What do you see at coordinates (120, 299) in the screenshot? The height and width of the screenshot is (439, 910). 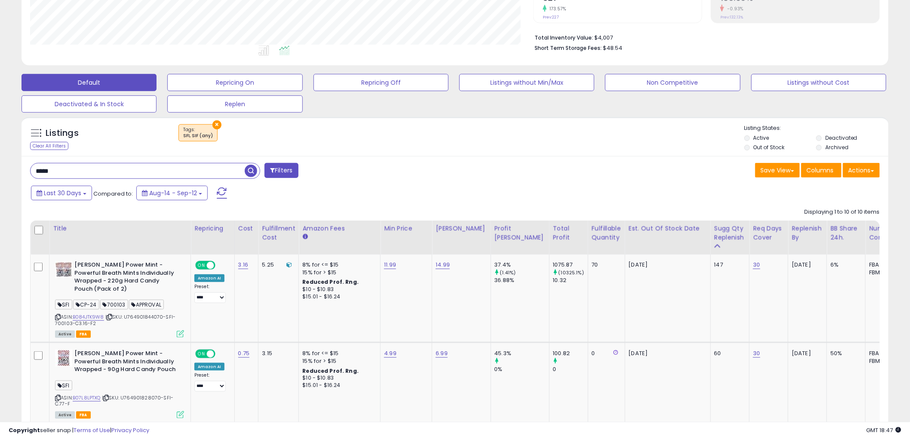 I see `div: ASIN:` at bounding box center [120, 299].